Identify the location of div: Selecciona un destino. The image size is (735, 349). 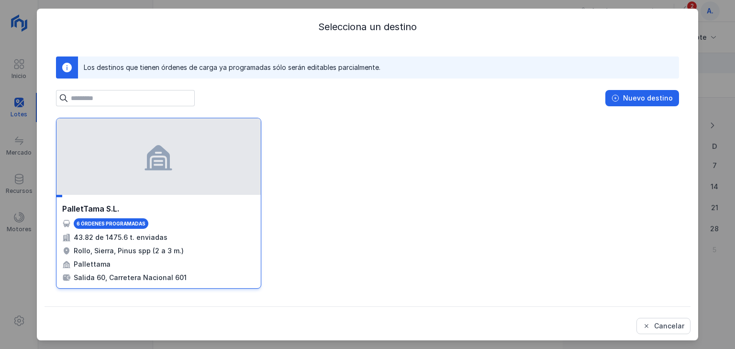
(367, 27).